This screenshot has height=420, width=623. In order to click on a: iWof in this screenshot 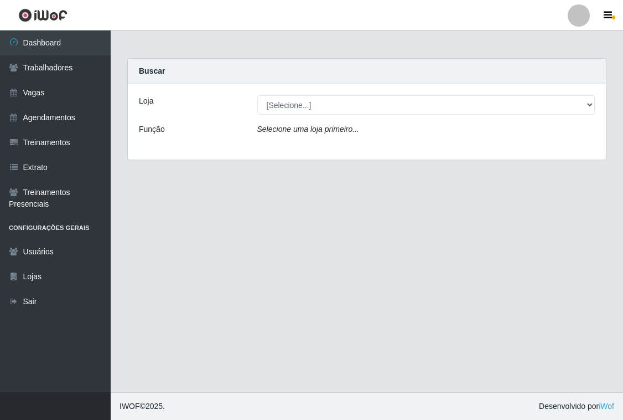, I will do `click(607, 406)`.